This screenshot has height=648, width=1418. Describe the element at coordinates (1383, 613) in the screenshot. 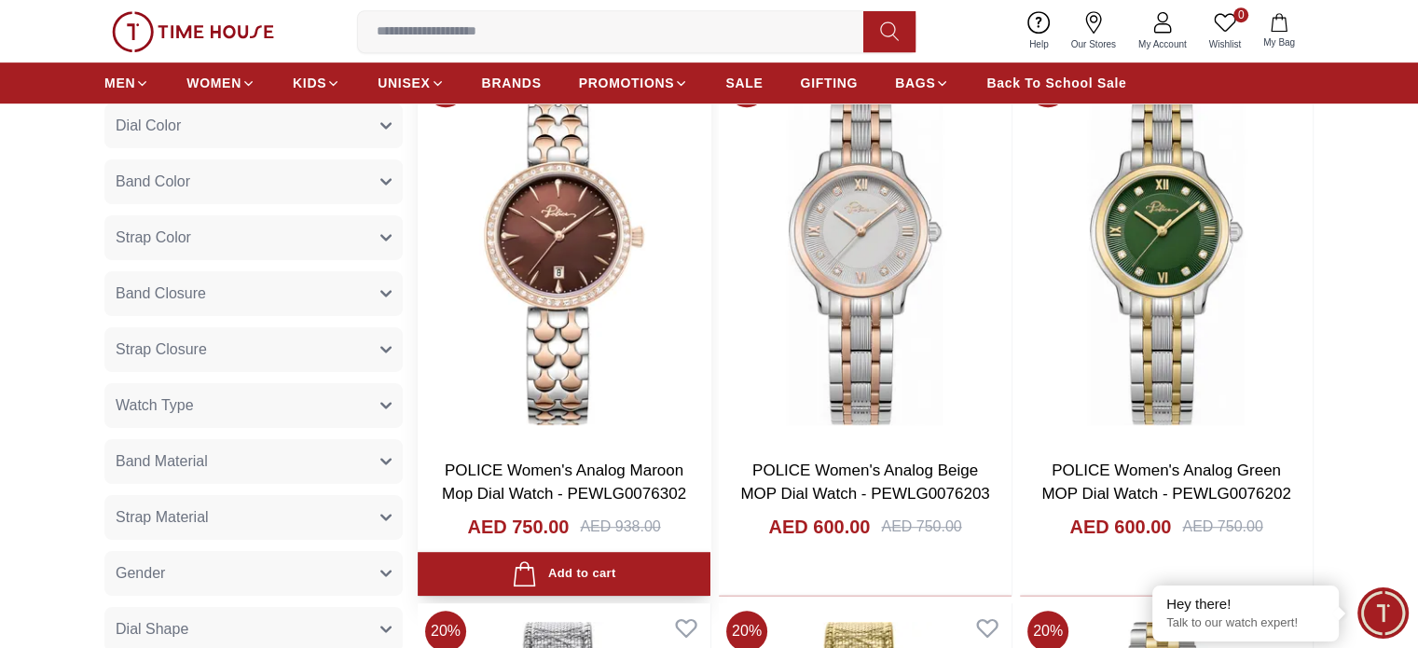

I see `div: Chat Widget` at that location.